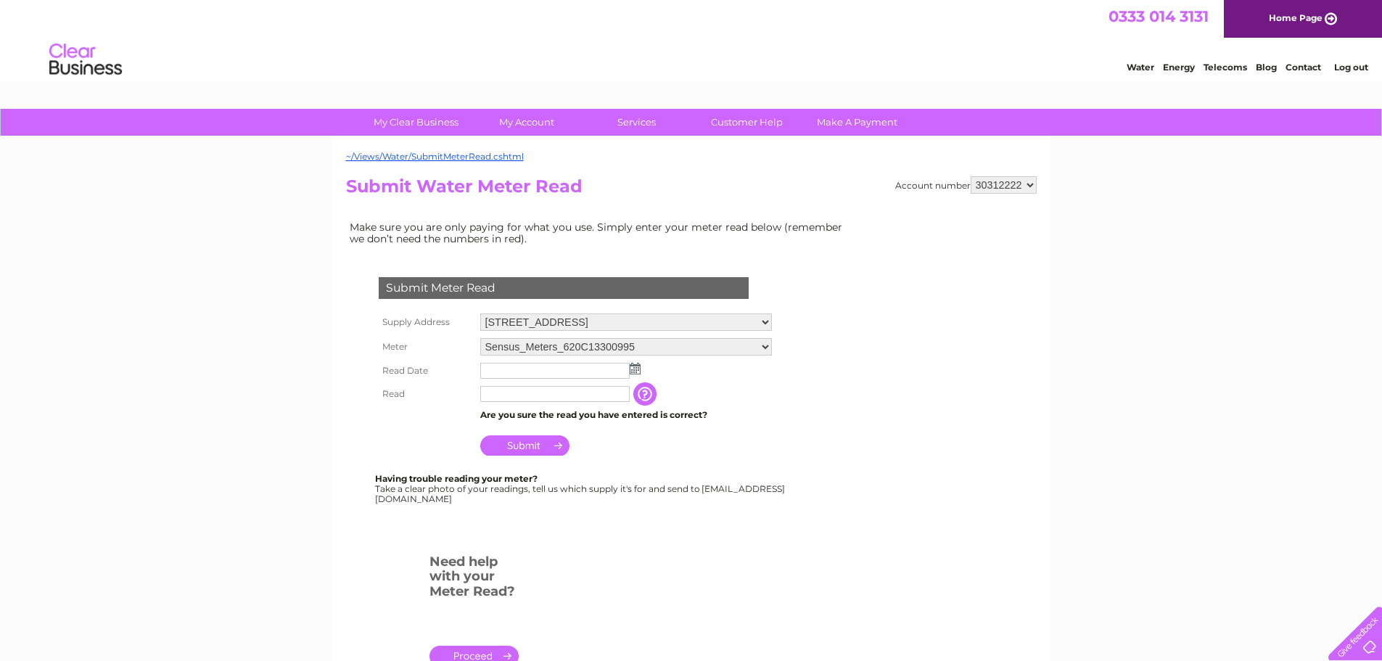 The width and height of the screenshot is (1382, 661). What do you see at coordinates (647, 394) in the screenshot?
I see `input: Information` at bounding box center [647, 394].